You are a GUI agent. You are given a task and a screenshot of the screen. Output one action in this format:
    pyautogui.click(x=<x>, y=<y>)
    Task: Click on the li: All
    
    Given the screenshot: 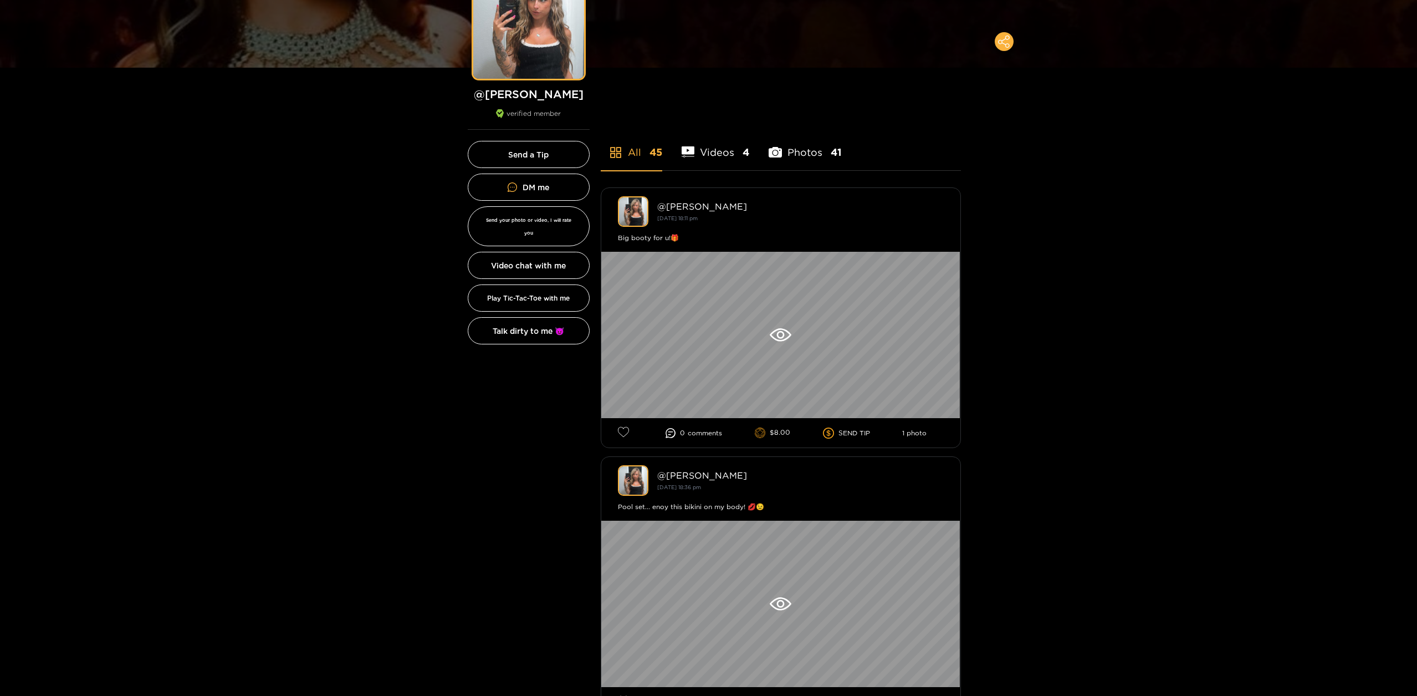 What is the action you would take?
    pyautogui.click(x=631, y=145)
    